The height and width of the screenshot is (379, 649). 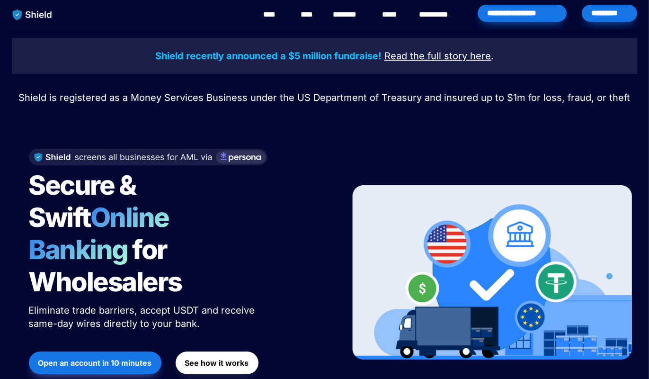 I want to click on img: website logo, so click(x=32, y=15).